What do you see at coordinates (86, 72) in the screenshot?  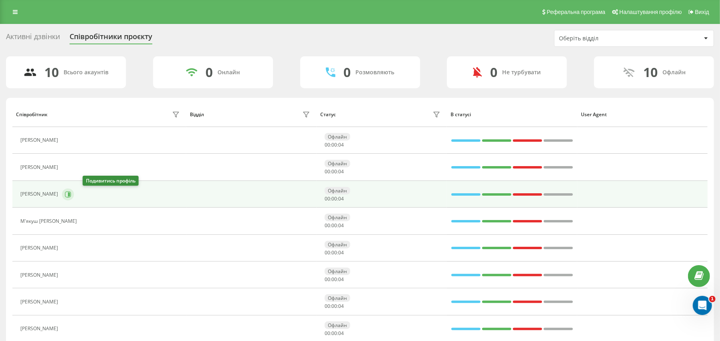 I see `div: Всього акаунтів` at bounding box center [86, 72].